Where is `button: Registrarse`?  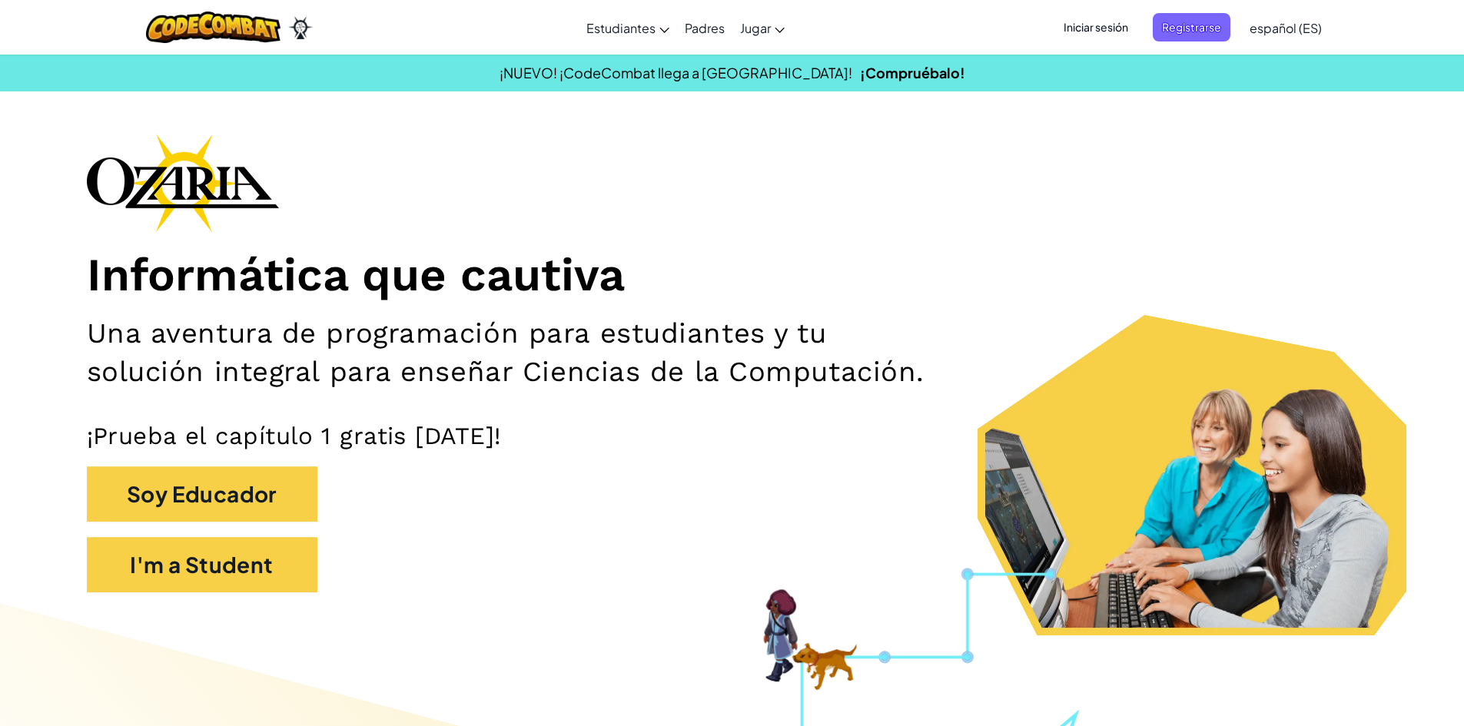 button: Registrarse is located at coordinates (1192, 27).